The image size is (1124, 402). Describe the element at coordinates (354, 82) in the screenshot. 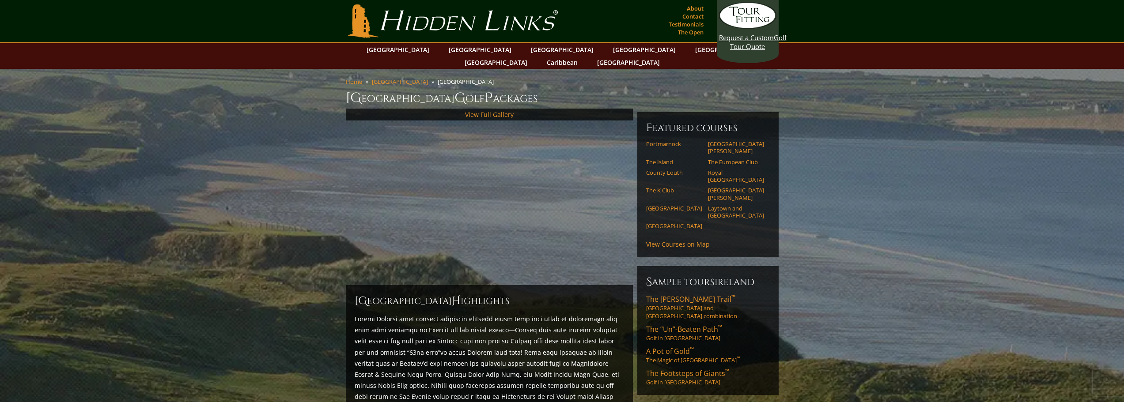

I see `a: Home` at that location.